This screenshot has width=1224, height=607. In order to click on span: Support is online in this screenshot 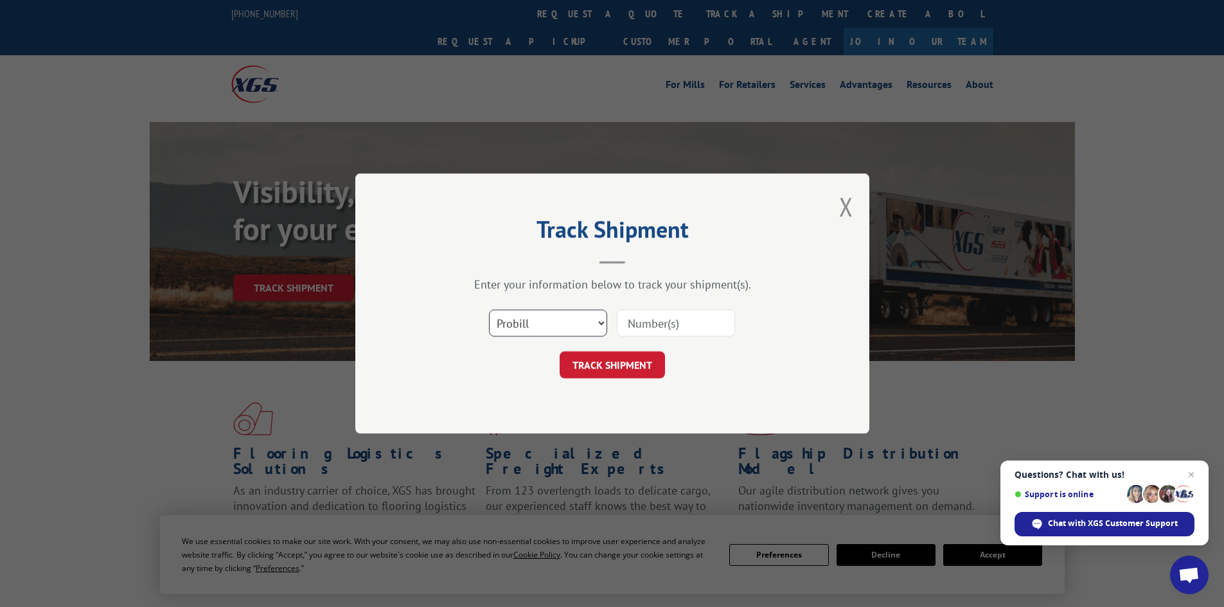, I will do `click(1068, 494)`.